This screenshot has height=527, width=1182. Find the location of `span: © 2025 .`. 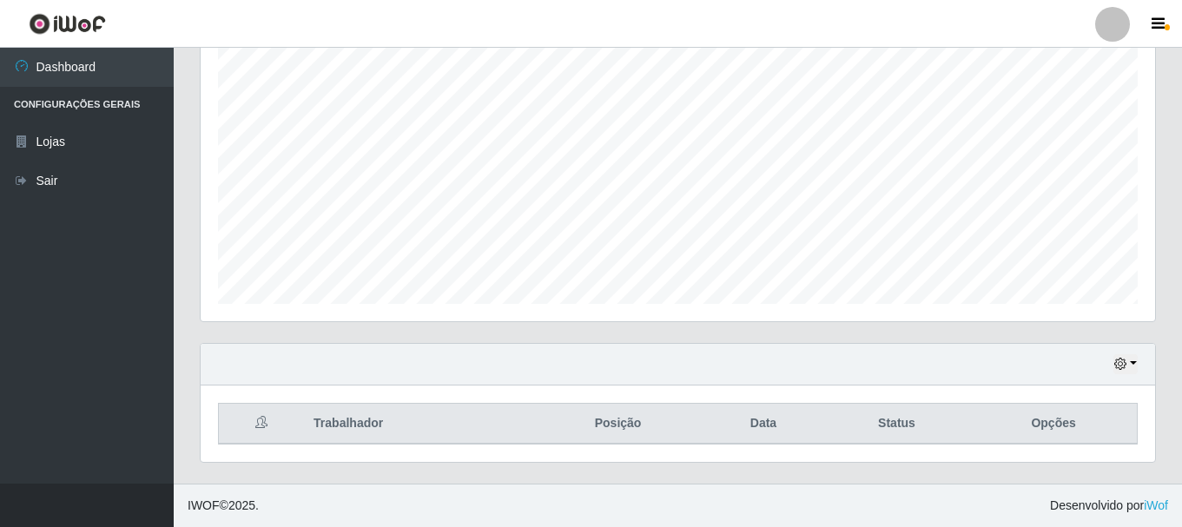

span: © 2025 . is located at coordinates (223, 505).